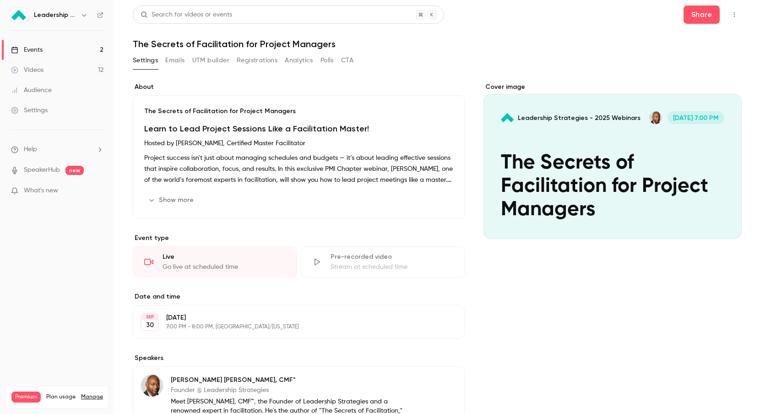 This screenshot has width=760, height=414. I want to click on div: Live, so click(224, 257).